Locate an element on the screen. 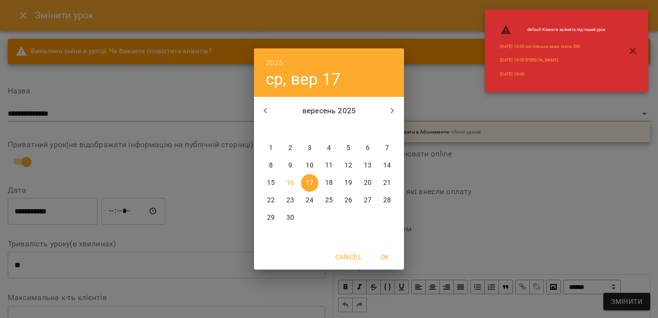 This screenshot has height=318, width=658. p: 17 is located at coordinates (310, 183).